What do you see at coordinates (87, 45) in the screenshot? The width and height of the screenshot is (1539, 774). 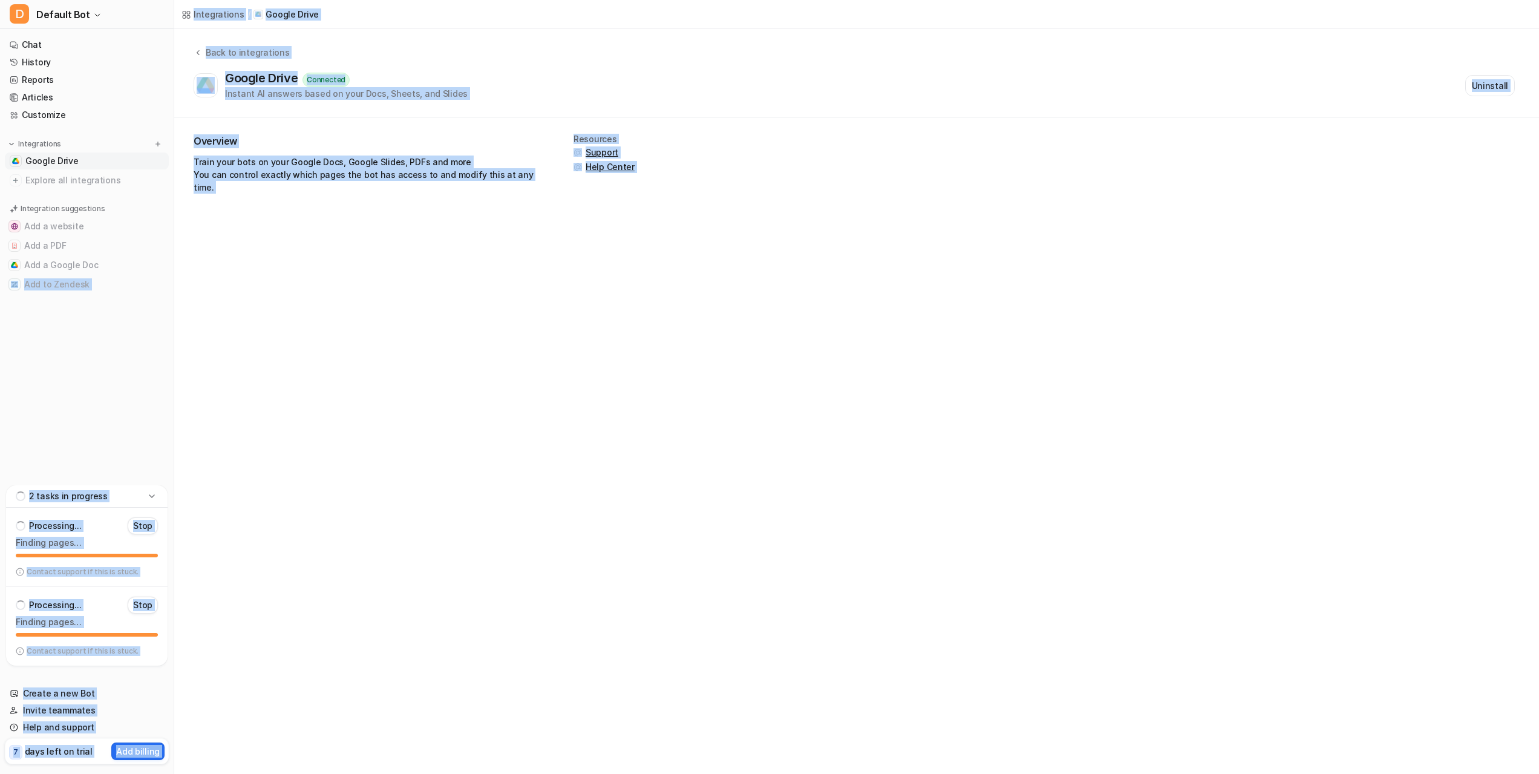 I see `a: Chat` at bounding box center [87, 45].